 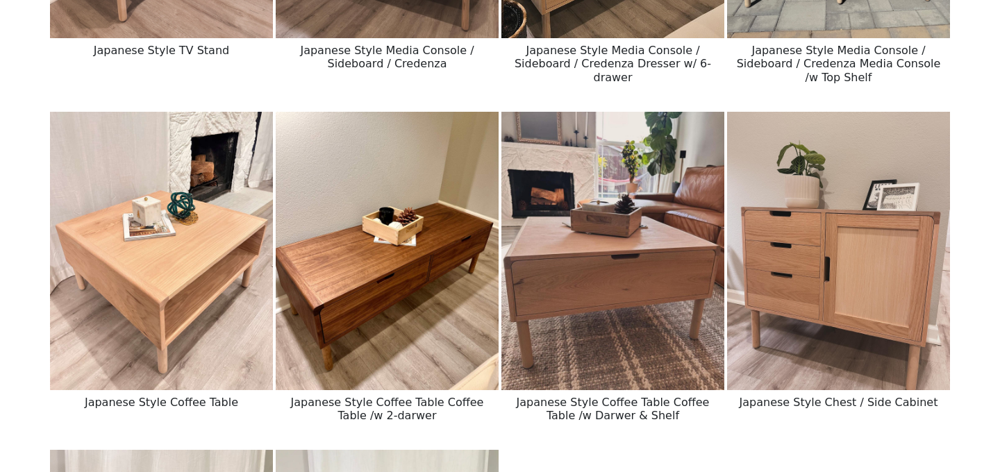 I want to click on h6: Japanese Style Media Console / Sideboard / Credenza, so click(x=387, y=57).